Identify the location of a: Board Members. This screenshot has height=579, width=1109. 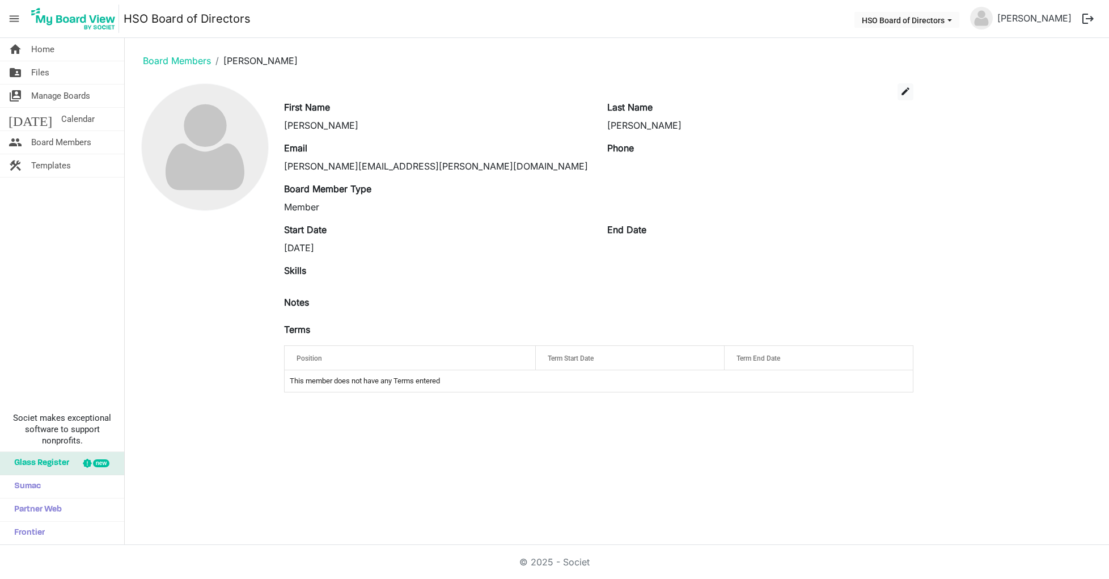
(177, 61).